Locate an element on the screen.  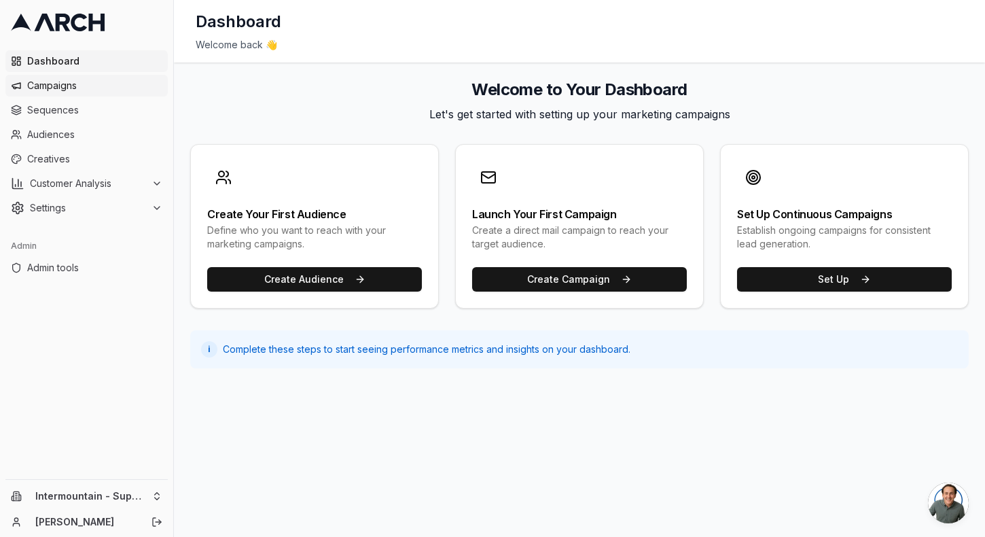
button: Settings is located at coordinates (86, 208).